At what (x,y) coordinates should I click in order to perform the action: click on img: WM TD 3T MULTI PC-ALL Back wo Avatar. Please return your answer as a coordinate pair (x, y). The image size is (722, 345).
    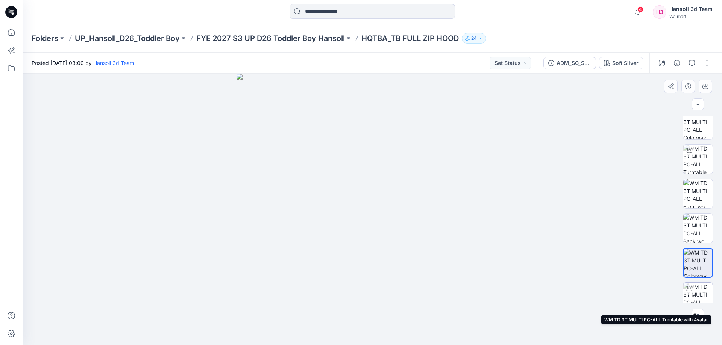
    Looking at the image, I should click on (698, 229).